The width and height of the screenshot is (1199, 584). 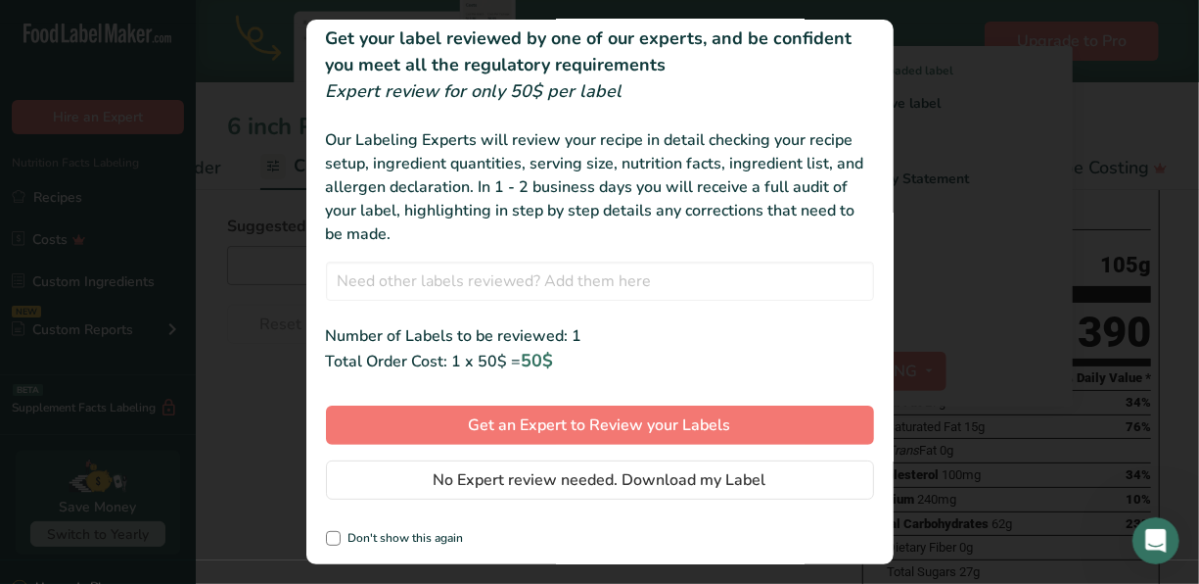 I want to click on div: Number of Labels to be reviewed: 1, so click(x=600, y=336).